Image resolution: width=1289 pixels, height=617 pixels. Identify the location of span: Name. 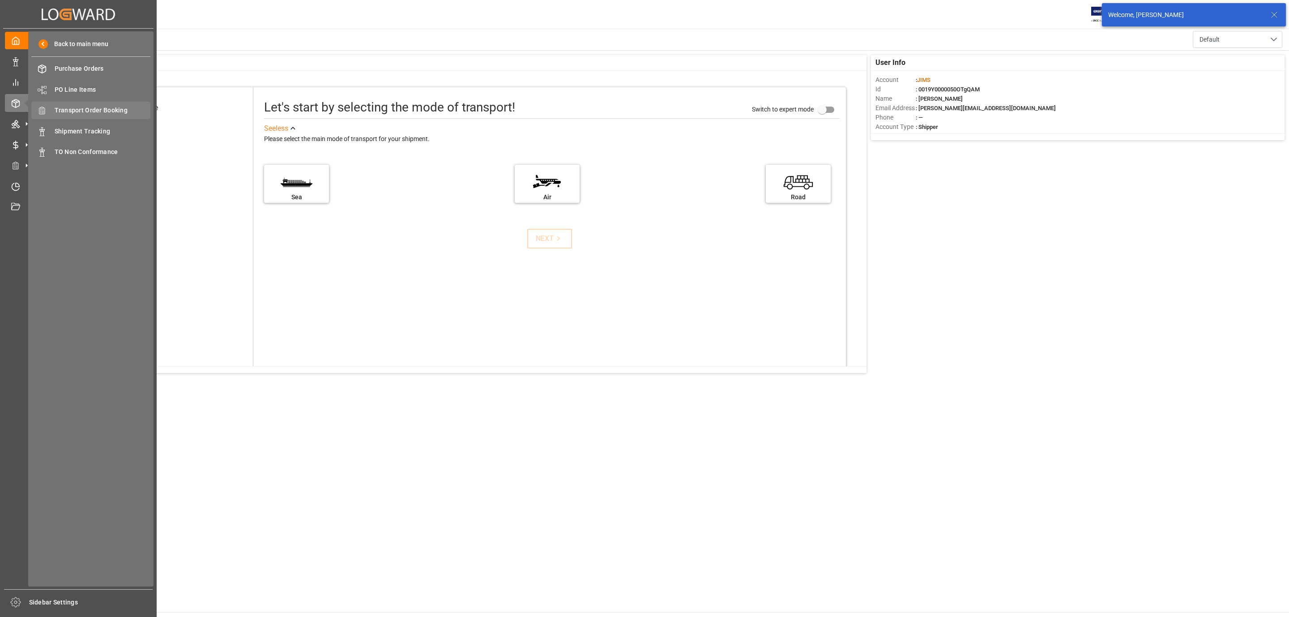
(896, 99).